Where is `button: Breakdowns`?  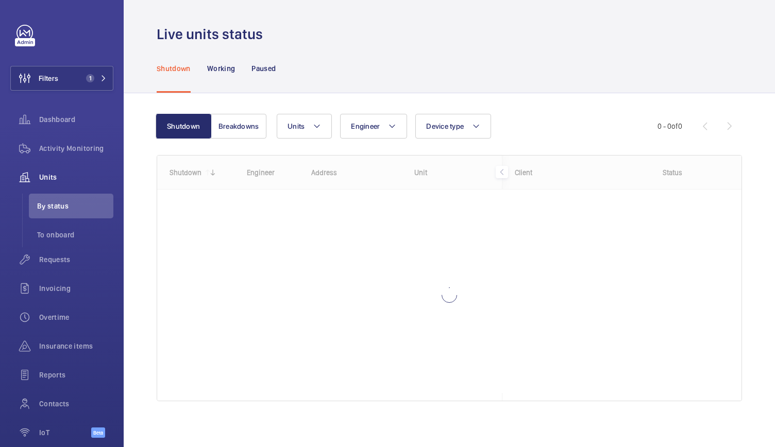
button: Breakdowns is located at coordinates (238, 126).